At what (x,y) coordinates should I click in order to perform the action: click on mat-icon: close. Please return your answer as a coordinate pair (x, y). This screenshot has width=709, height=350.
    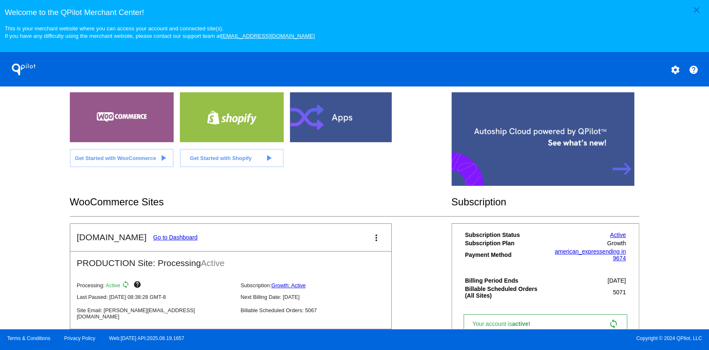
    Looking at the image, I should click on (697, 10).